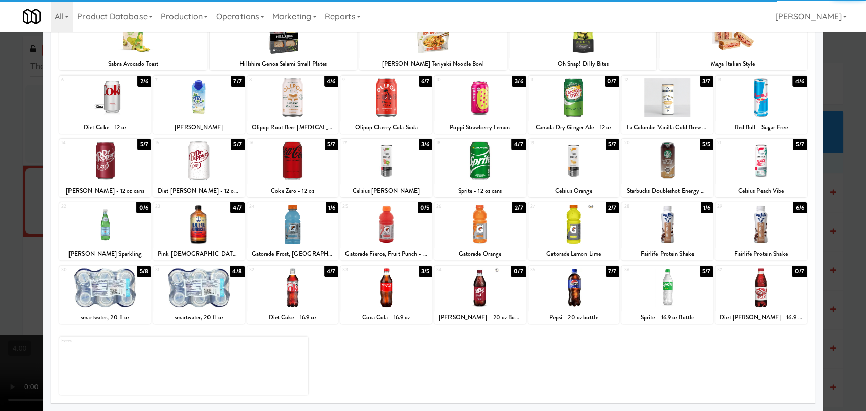  I want to click on div: Gatorade Lemon Lime, so click(574, 254).